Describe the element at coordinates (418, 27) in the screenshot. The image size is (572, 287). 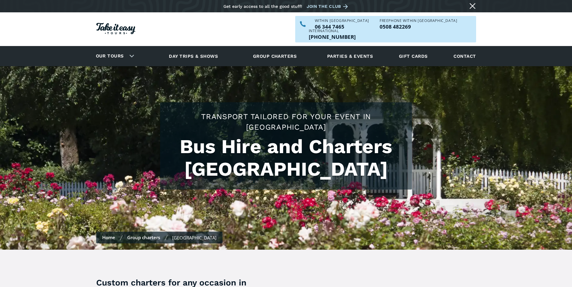
I see `a: Call us freephone within NZ on 0508482269` at that location.